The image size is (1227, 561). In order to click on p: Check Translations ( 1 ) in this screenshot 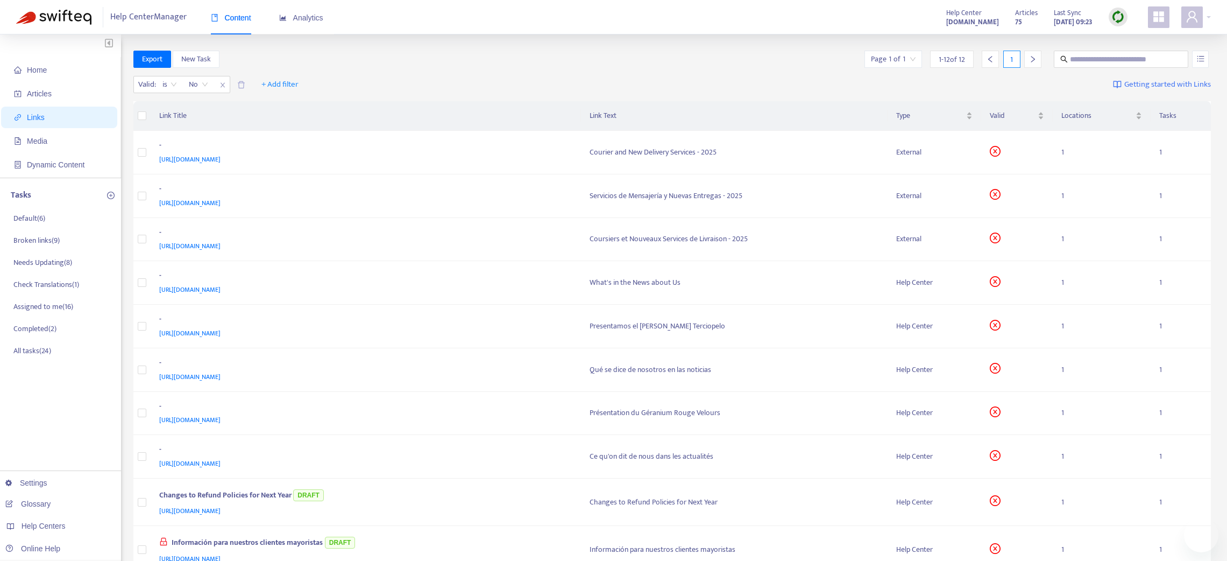, I will do `click(46, 284)`.